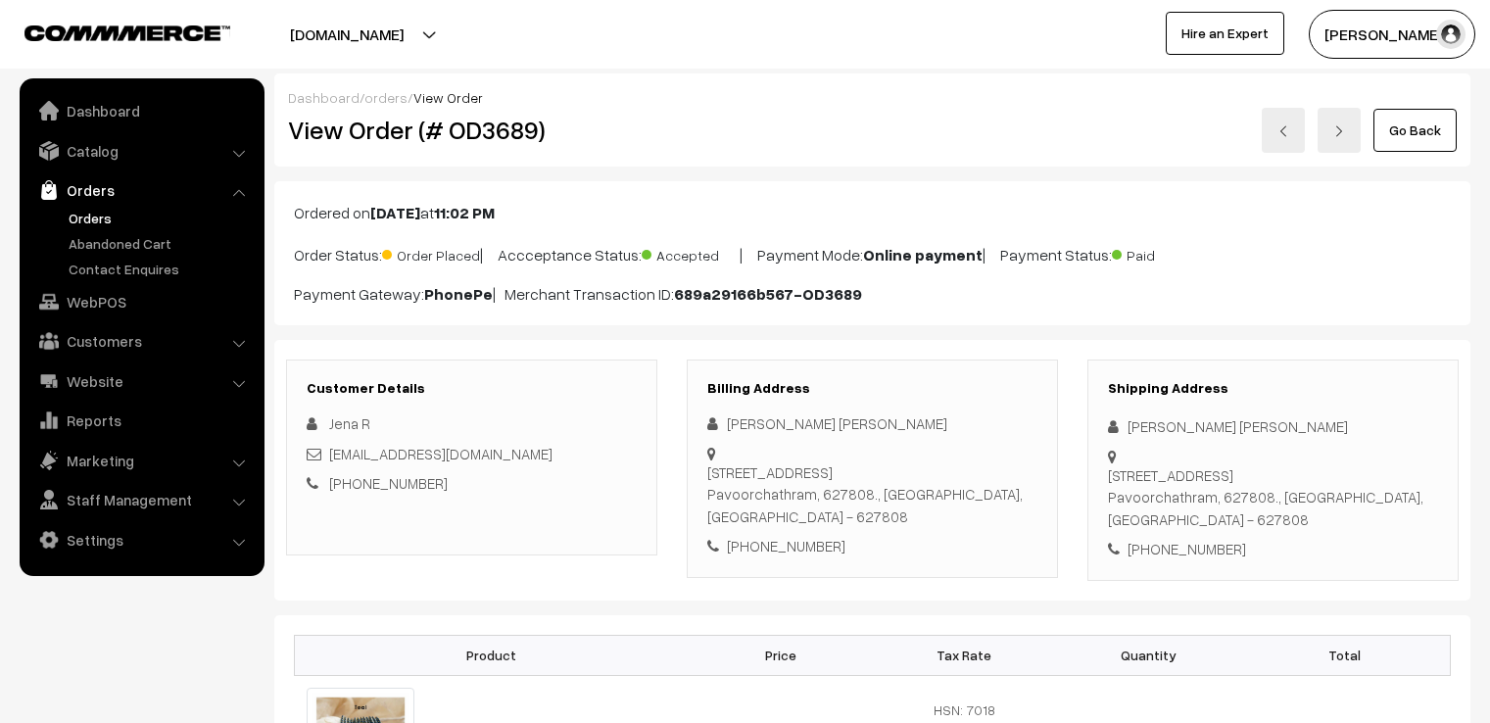 Image resolution: width=1490 pixels, height=723 pixels. I want to click on a: COMMMERCE, so click(110, 31).